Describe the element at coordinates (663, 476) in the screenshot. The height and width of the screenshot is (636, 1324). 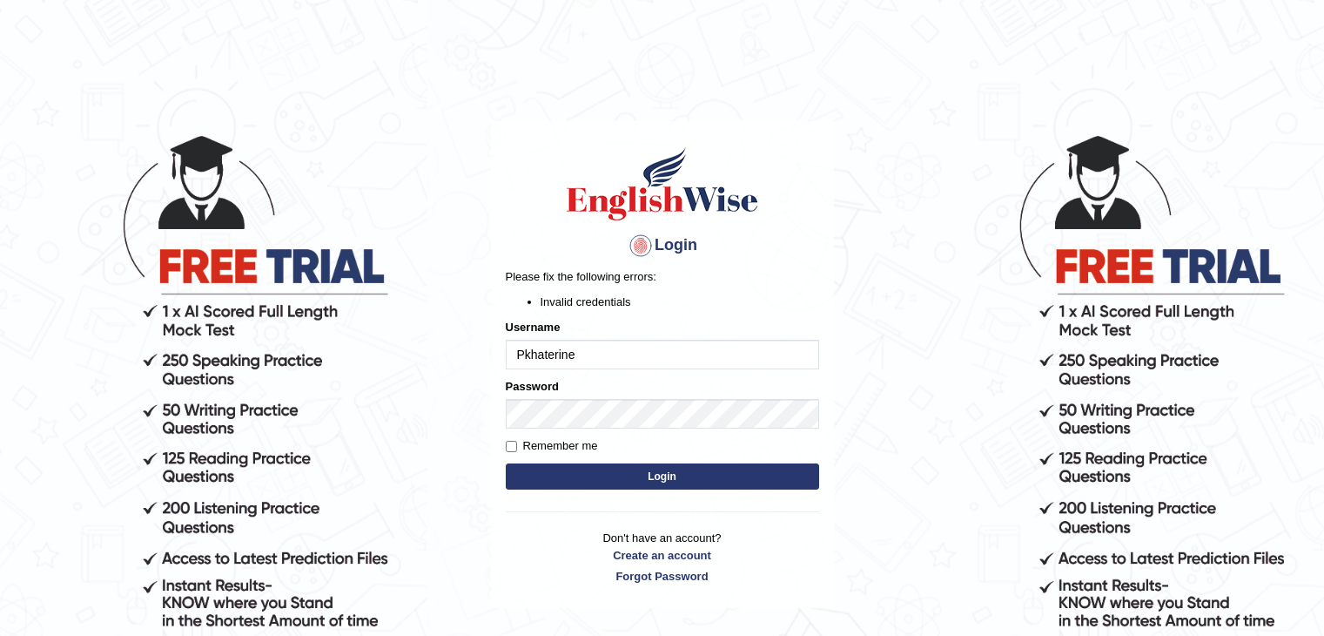
I see `button: Login` at that location.